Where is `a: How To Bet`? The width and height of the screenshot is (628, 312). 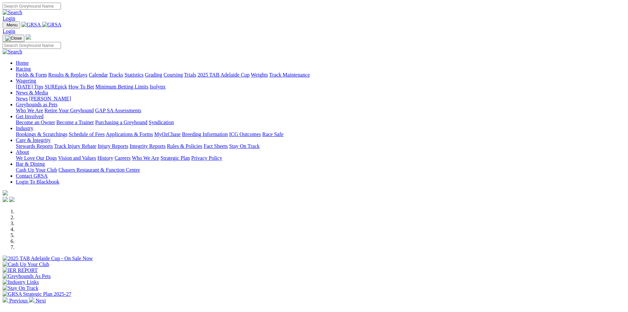 a: How To Bet is located at coordinates (81, 86).